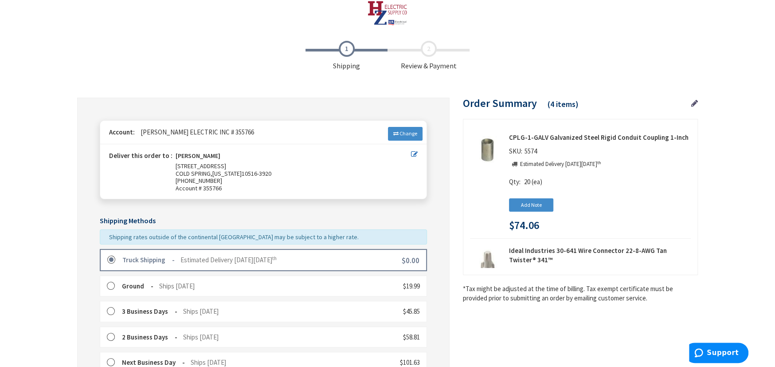  I want to click on strong: Ground, so click(137, 286).